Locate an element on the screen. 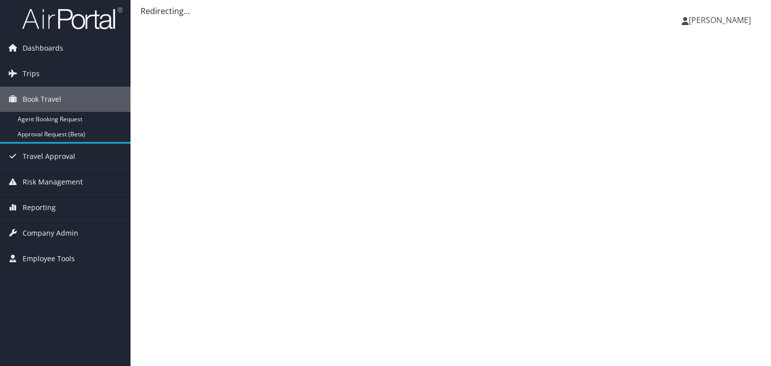 This screenshot has height=366, width=771. span: Book Travel is located at coordinates (42, 99).